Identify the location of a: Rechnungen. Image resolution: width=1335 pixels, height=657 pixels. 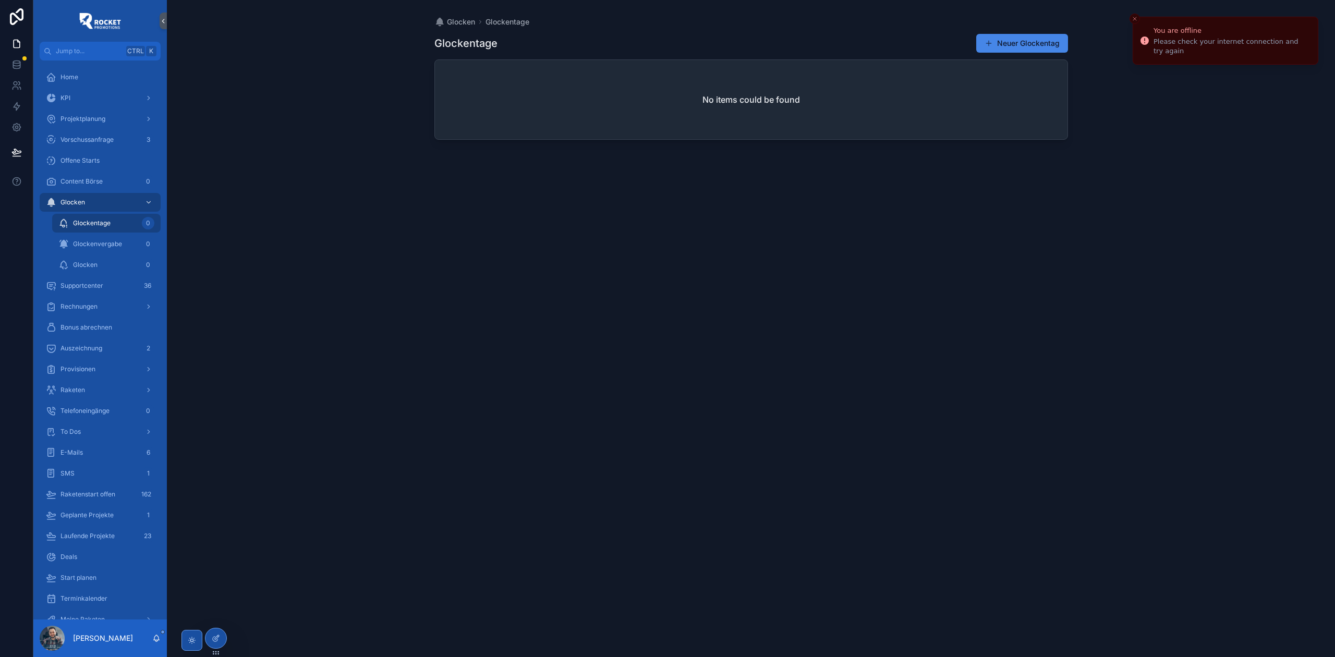
(100, 307).